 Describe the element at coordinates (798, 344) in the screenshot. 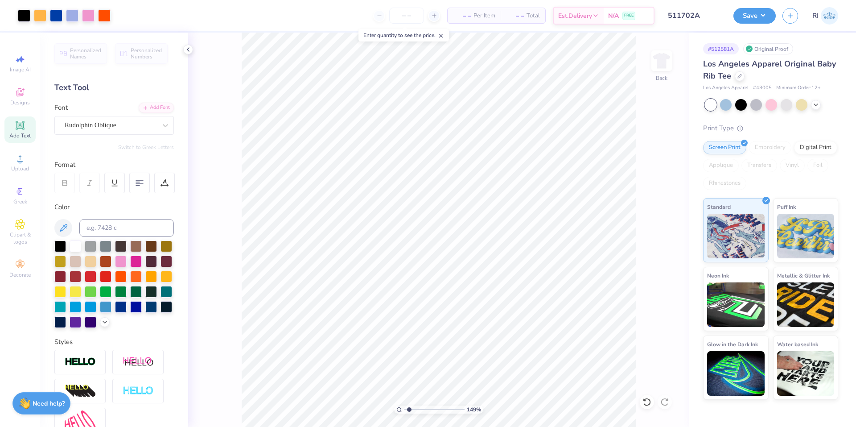

I see `span: Water based Ink` at that location.